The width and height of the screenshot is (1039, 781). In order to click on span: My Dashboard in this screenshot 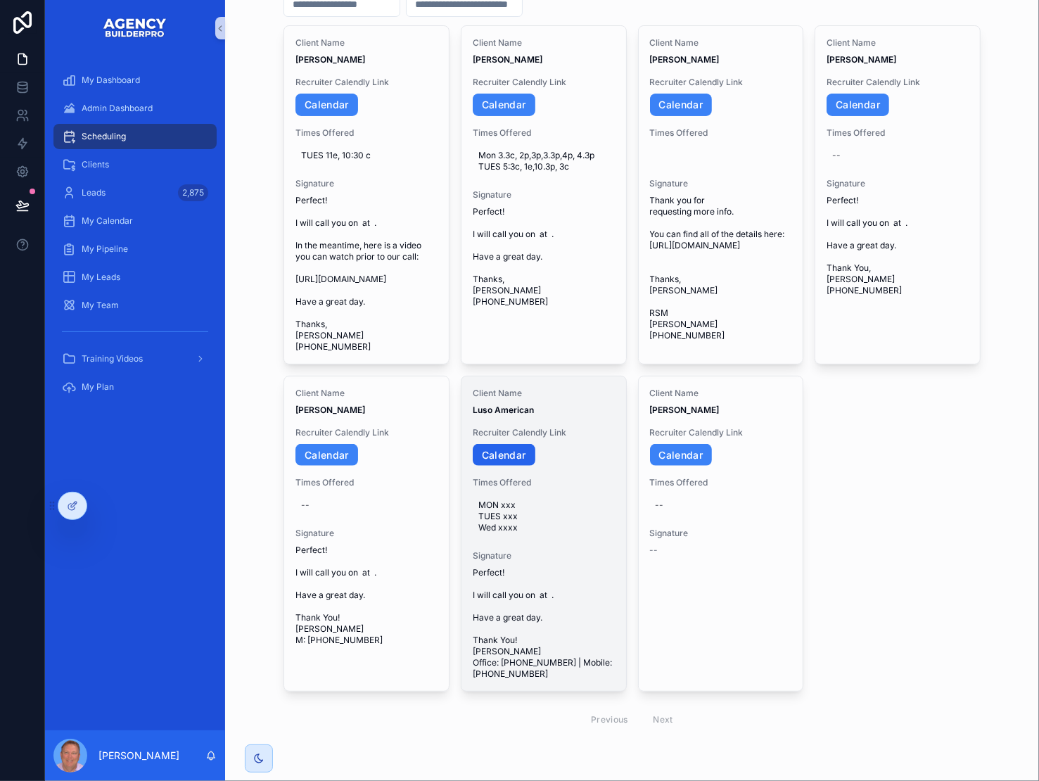, I will do `click(110, 80)`.